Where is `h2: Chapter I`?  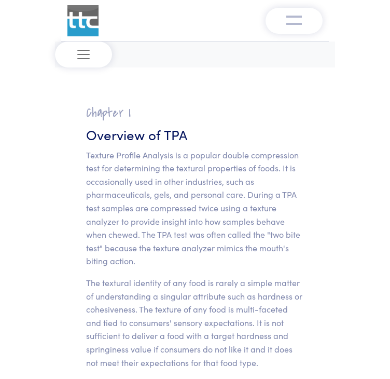 h2: Chapter I is located at coordinates (195, 113).